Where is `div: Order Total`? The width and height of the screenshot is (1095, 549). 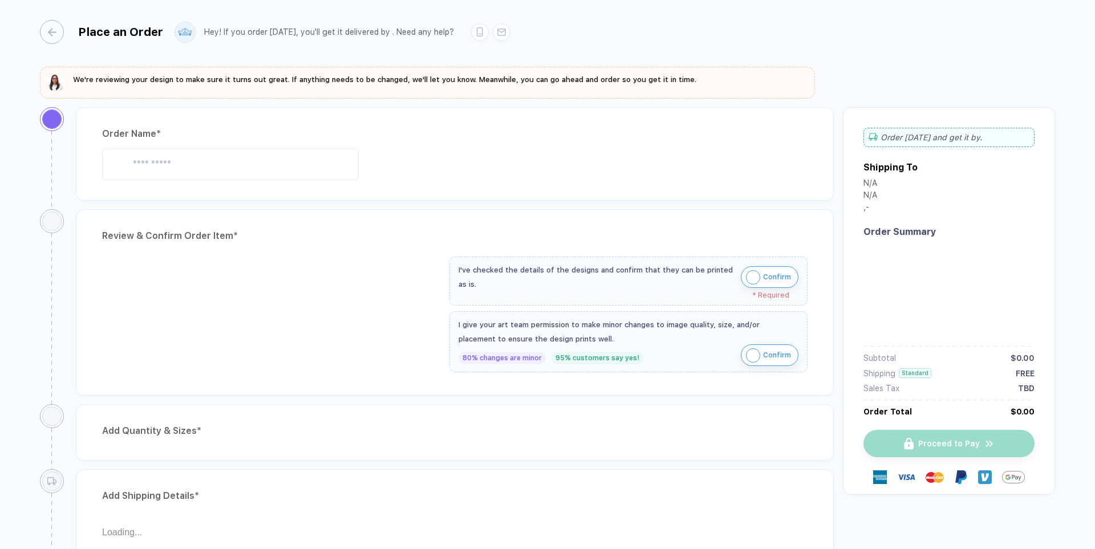 div: Order Total is located at coordinates (887, 412).